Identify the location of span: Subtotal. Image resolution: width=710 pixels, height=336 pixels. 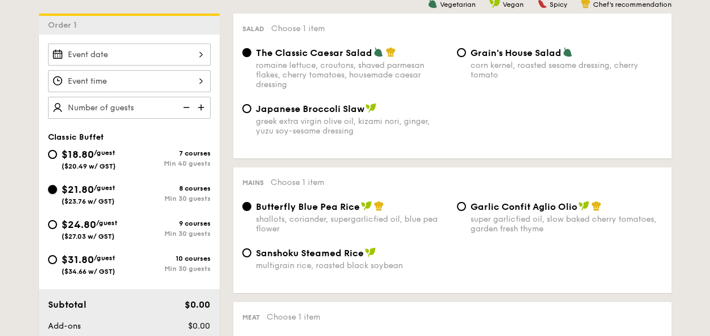
(67, 304).